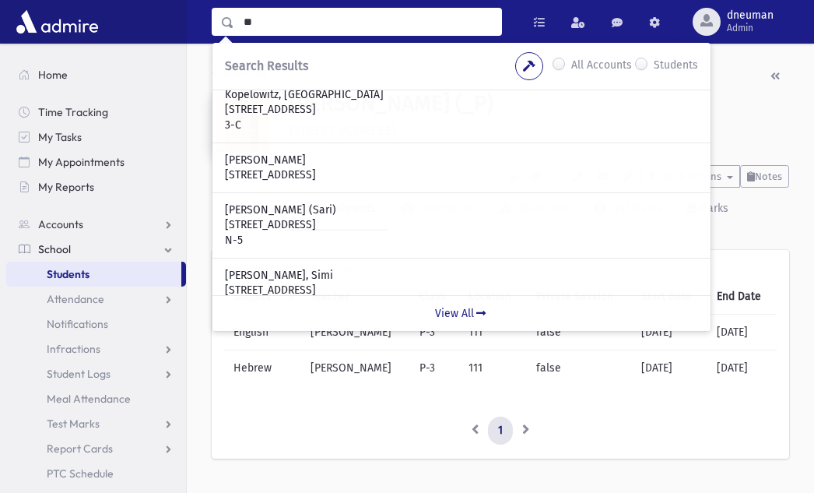  What do you see at coordinates (96, 299) in the screenshot?
I see `a: Attendance` at bounding box center [96, 299].